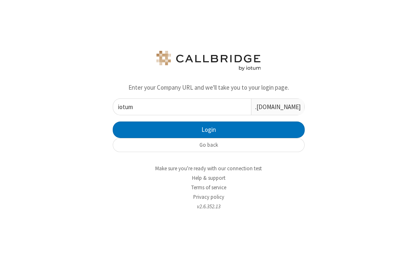  I want to click on button: Go back, so click(208, 145).